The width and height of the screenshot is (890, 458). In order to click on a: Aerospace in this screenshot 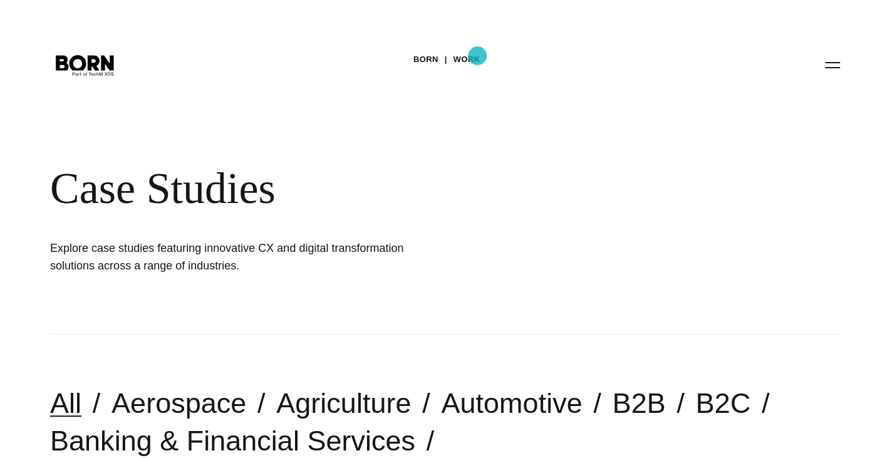, I will do `click(179, 403)`.